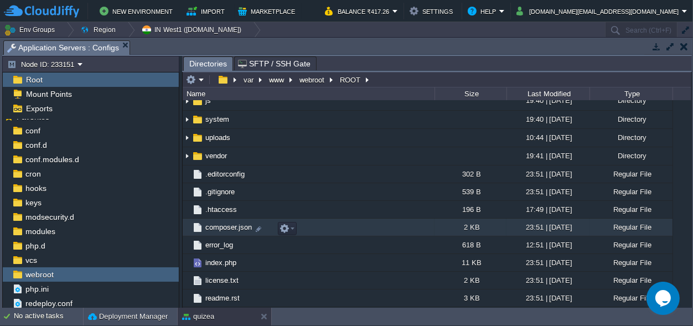 The width and height of the screenshot is (693, 326). What do you see at coordinates (35, 188) in the screenshot?
I see `span: hooks` at bounding box center [35, 188].